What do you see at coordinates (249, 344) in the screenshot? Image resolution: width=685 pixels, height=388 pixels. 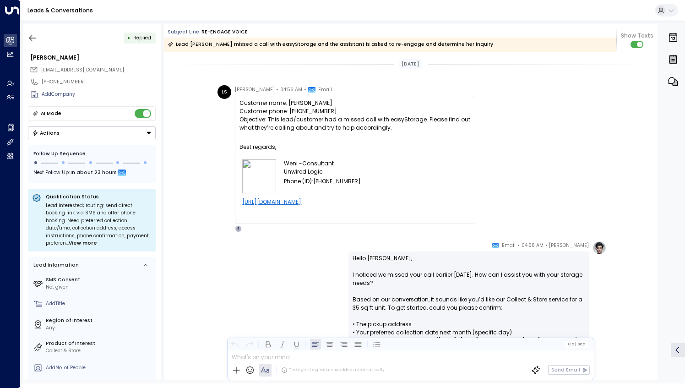 I see `button: Redo` at bounding box center [249, 344].